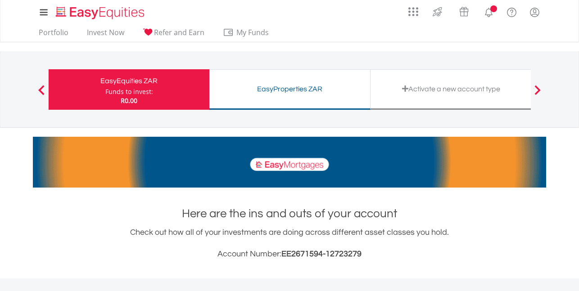  Describe the element at coordinates (129, 81) in the screenshot. I see `div: EasyEquities ZAR` at that location.